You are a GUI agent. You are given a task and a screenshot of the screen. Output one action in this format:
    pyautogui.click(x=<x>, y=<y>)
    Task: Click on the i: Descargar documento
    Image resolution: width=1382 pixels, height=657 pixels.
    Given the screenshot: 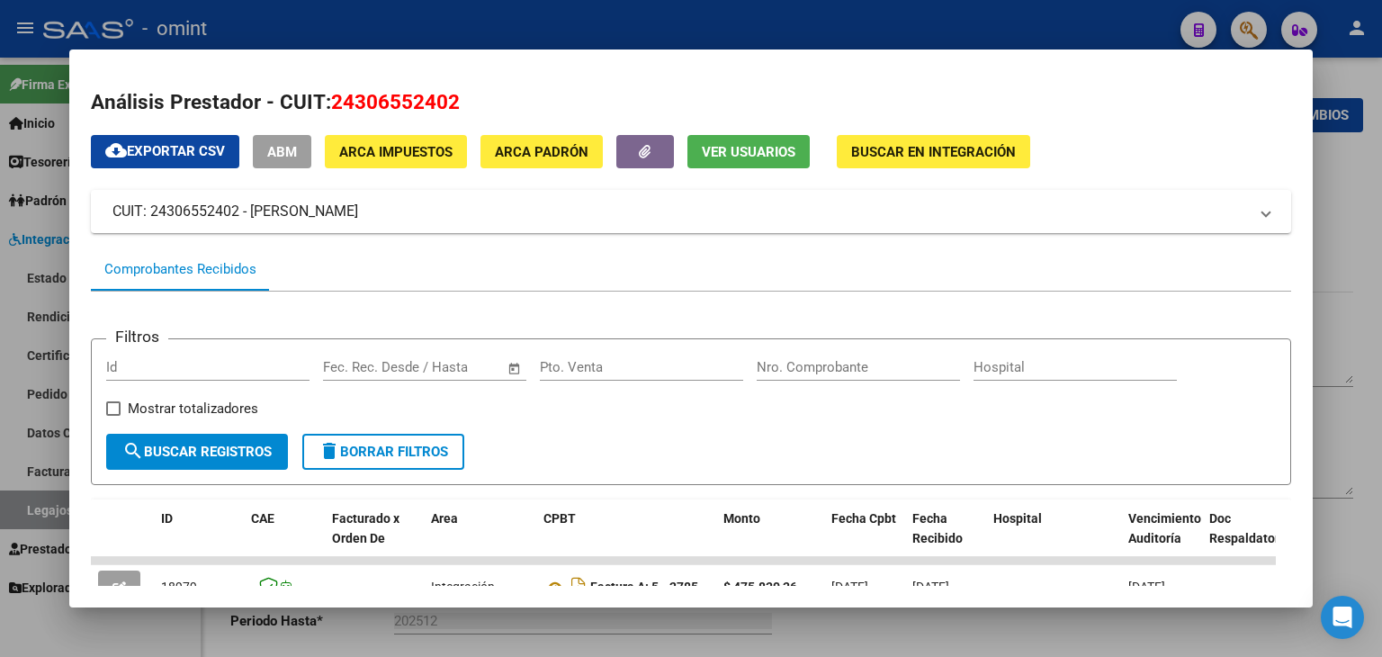 What is the action you would take?
    pyautogui.click(x=579, y=587)
    